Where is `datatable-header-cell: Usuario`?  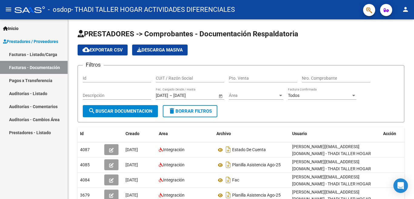 datatable-header-cell: Usuario is located at coordinates (336, 134).